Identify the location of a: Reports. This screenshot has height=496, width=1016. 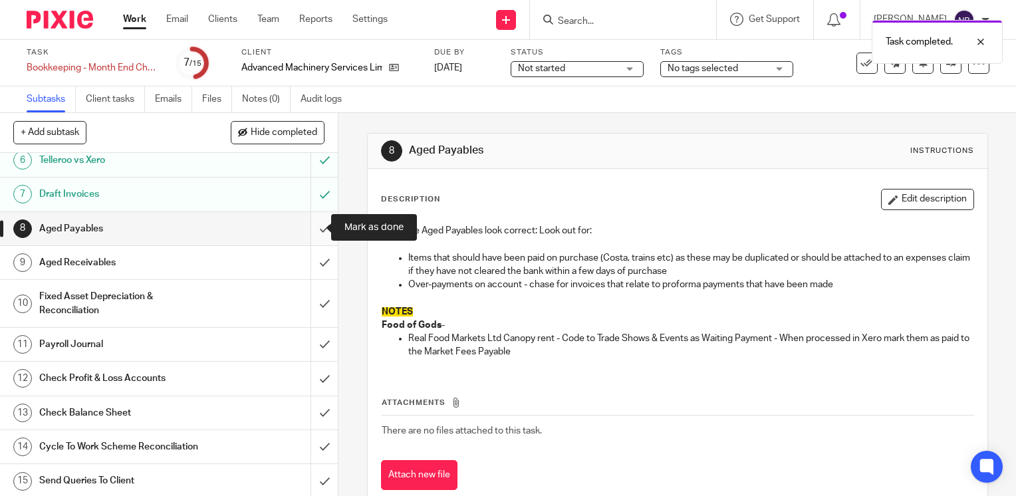
(316, 19).